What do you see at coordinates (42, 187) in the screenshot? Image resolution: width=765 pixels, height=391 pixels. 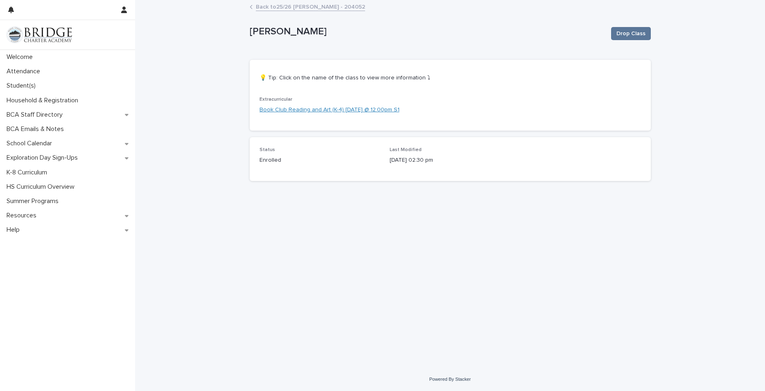 I see `p: HS Curriculum Overview` at bounding box center [42, 187].